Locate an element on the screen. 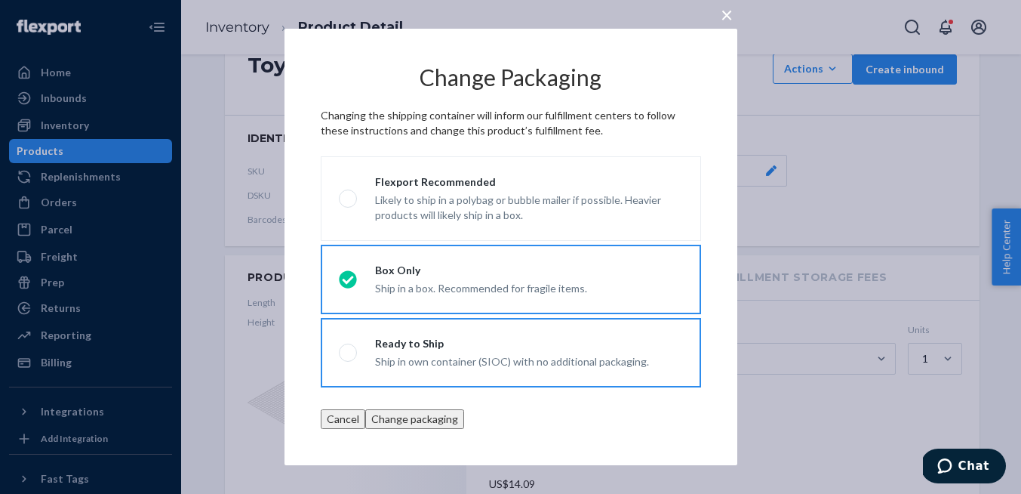 This screenshot has height=494, width=1021. button: Change packaging is located at coordinates (414, 419).